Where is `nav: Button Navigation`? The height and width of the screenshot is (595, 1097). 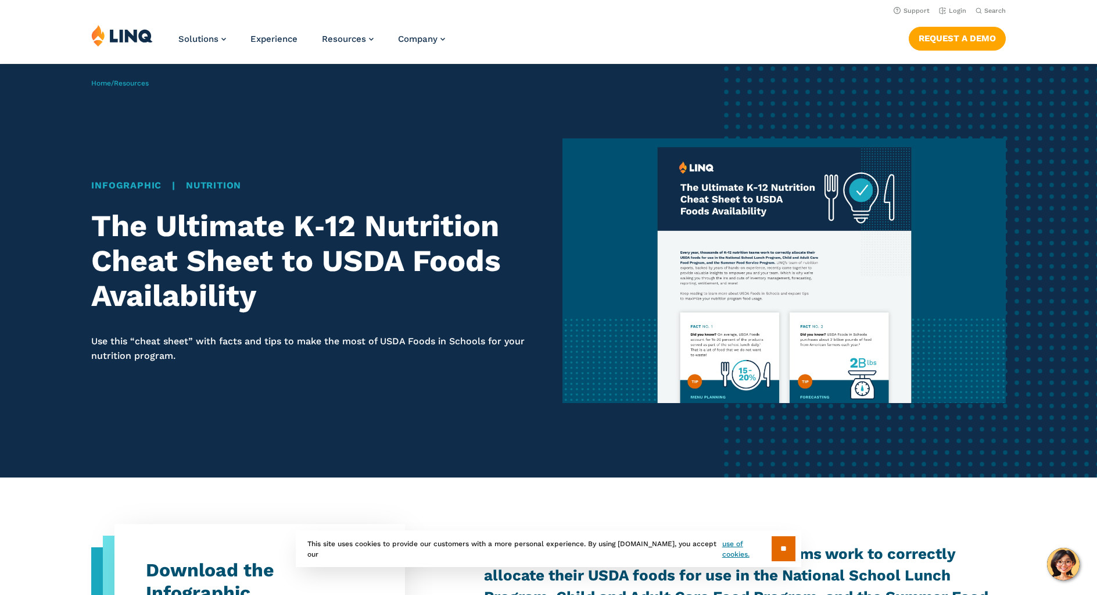
nav: Button Navigation is located at coordinates (957, 37).